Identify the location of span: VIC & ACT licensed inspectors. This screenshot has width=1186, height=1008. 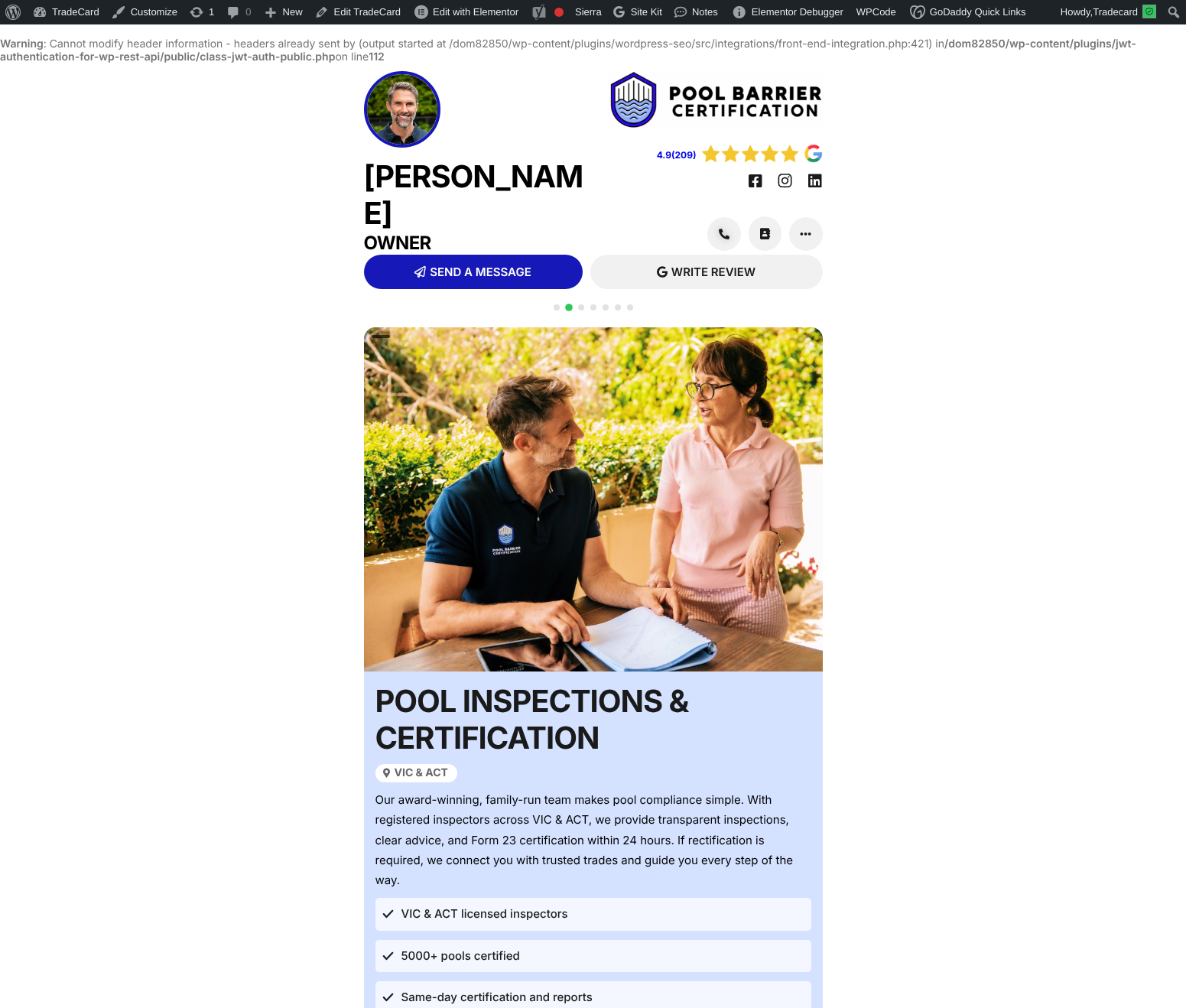
(484, 914).